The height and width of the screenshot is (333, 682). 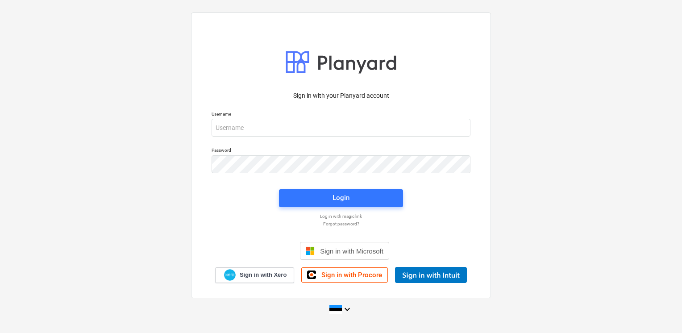 I want to click on span: Sign in with Procore, so click(x=352, y=275).